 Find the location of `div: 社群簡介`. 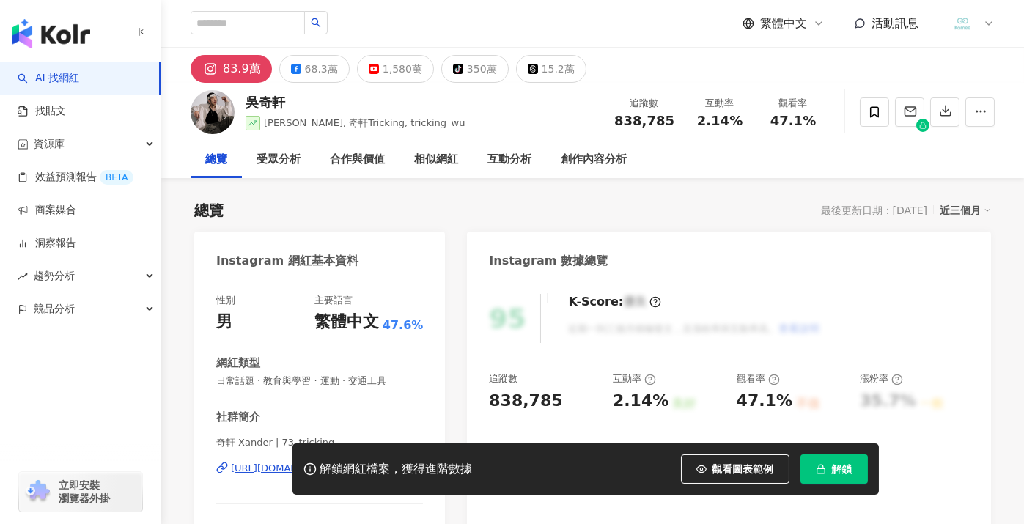

div: 社群簡介 is located at coordinates (238, 417).